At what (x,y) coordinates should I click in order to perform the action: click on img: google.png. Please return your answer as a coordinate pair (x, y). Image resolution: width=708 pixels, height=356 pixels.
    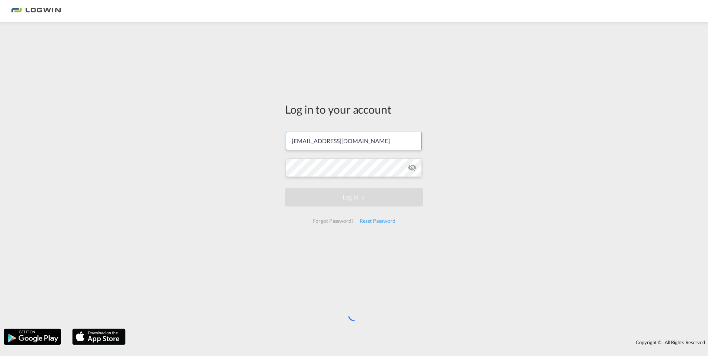
    Looking at the image, I should click on (32, 337).